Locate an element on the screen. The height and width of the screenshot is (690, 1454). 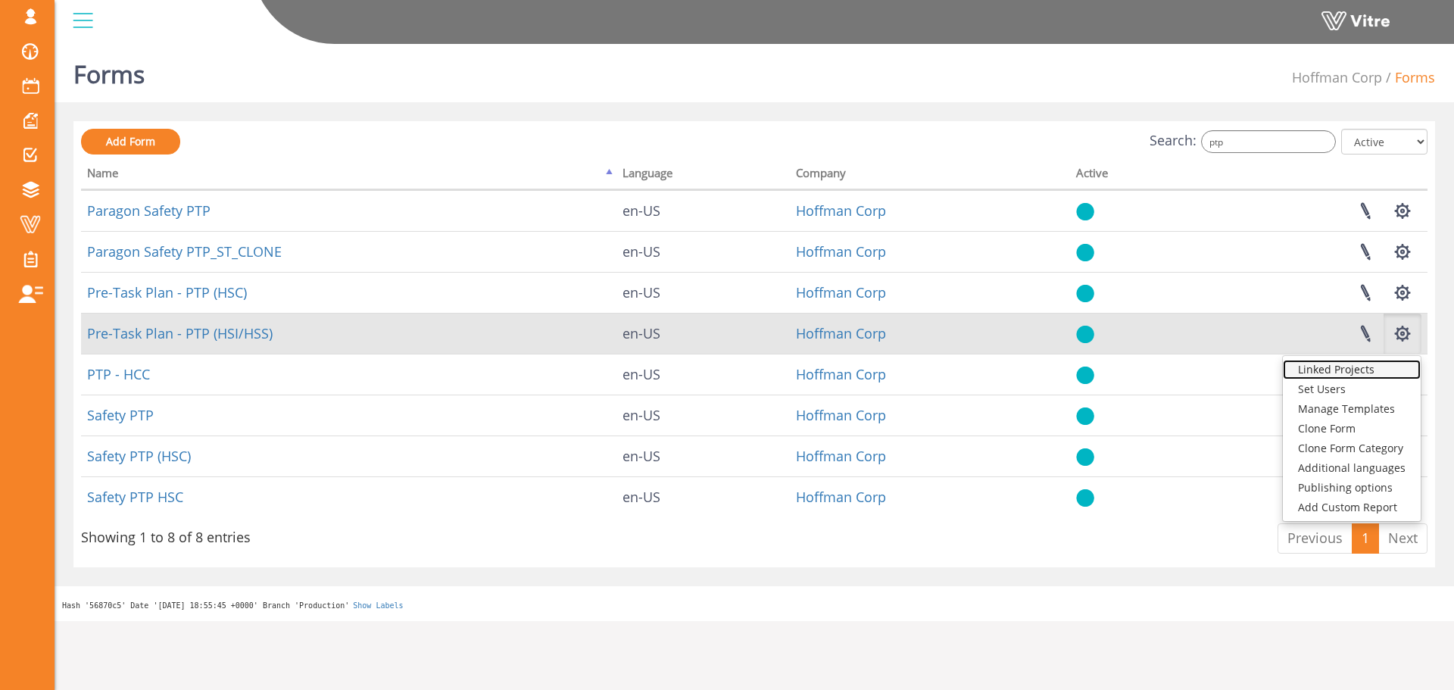
a: Pre-Task Plan - PTP (HSI/HSS) is located at coordinates (180, 333).